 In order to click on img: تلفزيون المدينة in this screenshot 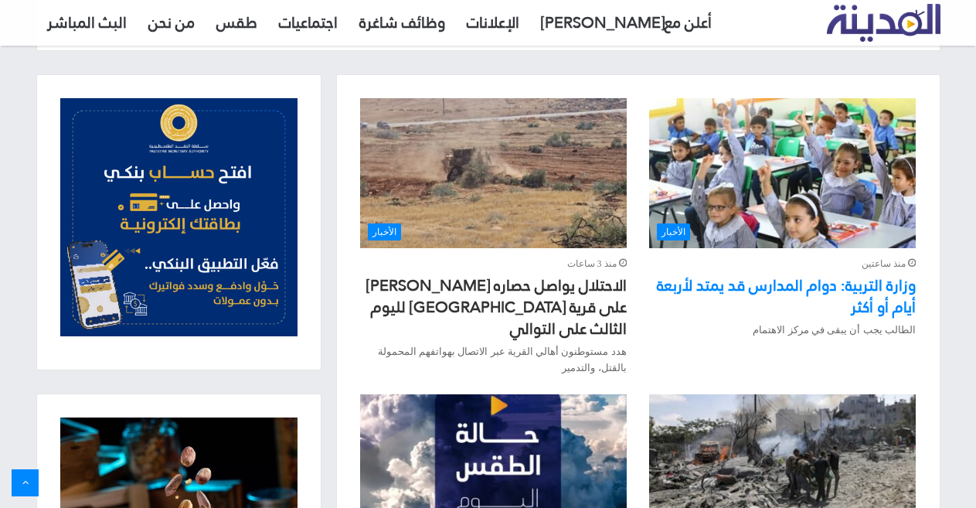, I will do `click(883, 22)`.